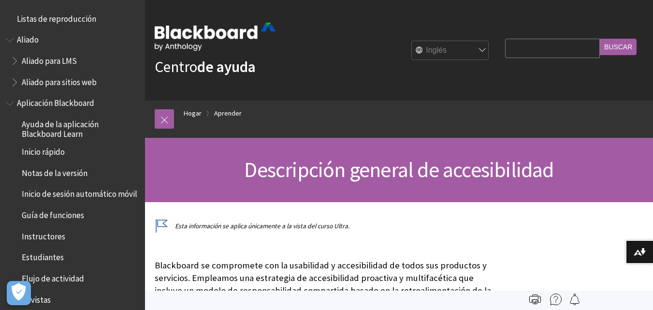 This screenshot has width=653, height=310. What do you see at coordinates (53, 279) in the screenshot?
I see `font: Flujo de actividad` at bounding box center [53, 279].